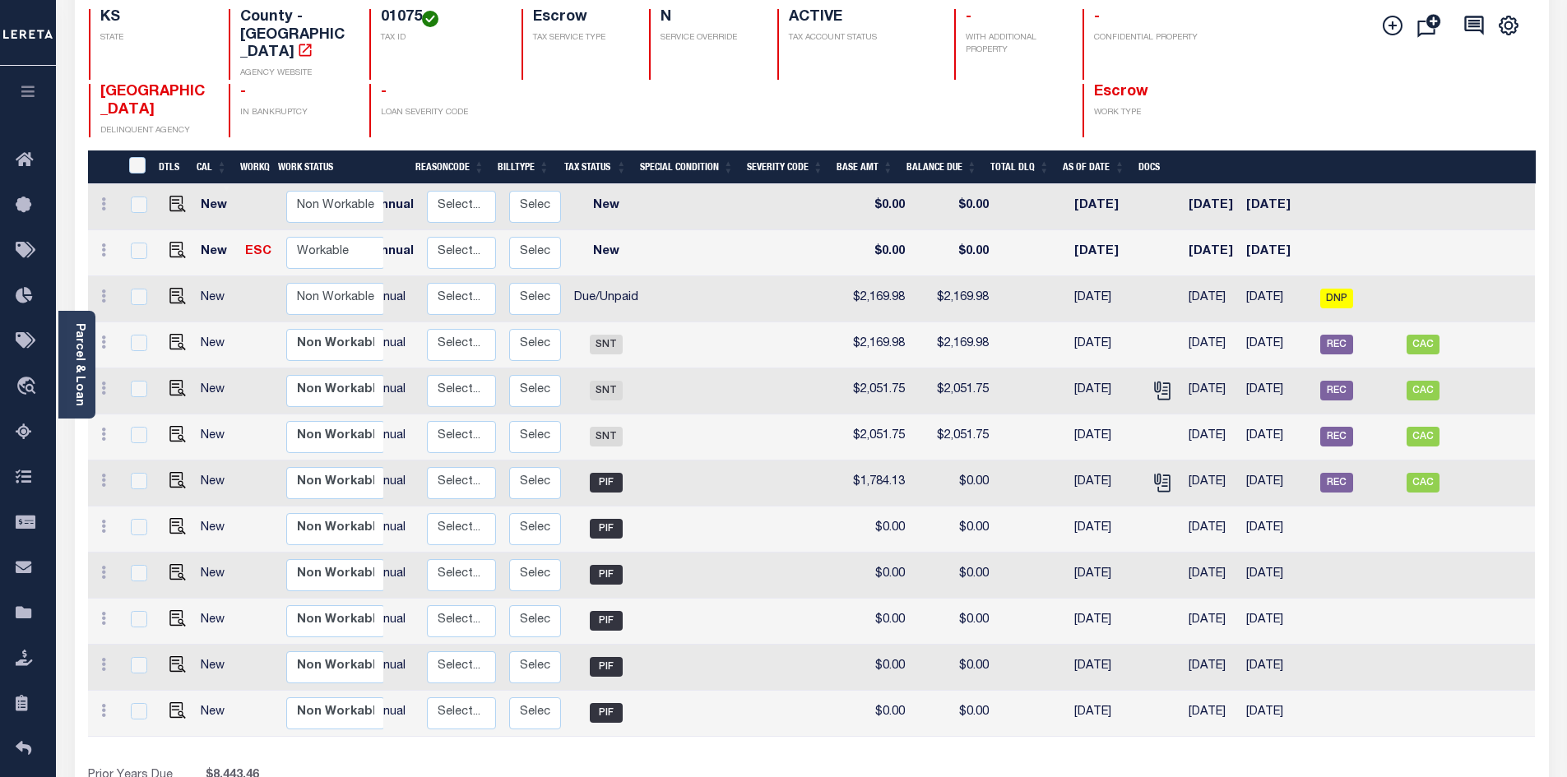 The image size is (1567, 777). Describe the element at coordinates (1336, 299) in the screenshot. I see `span: DNP` at that location.